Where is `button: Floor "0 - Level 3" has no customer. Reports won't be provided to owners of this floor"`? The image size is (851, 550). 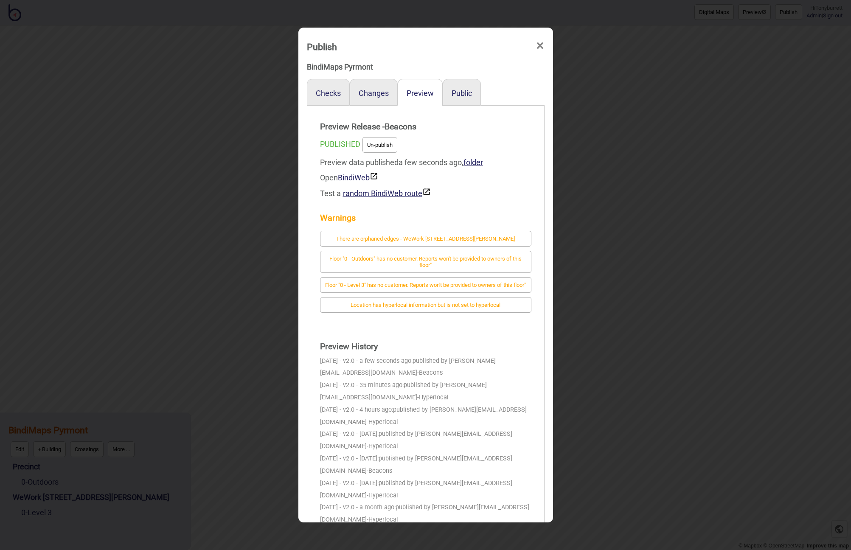 button: Floor "0 - Level 3" has no customer. Reports won't be provided to owners of this floor" is located at coordinates (426, 285).